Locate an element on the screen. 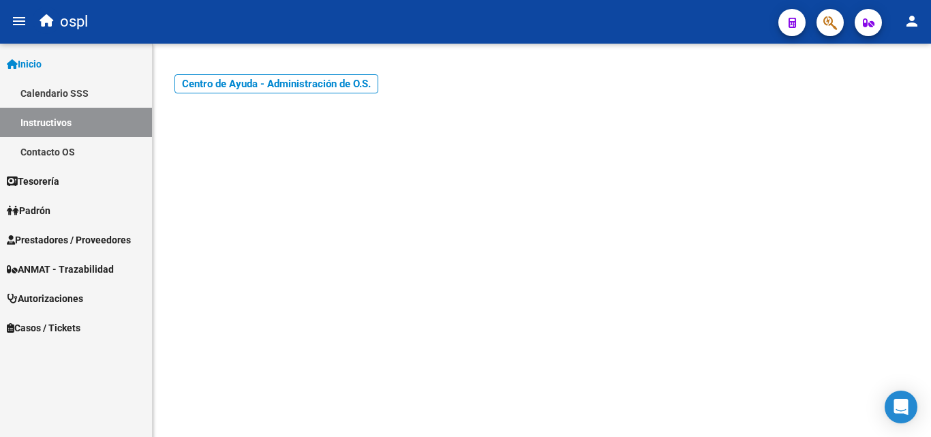  span: Casos / Tickets is located at coordinates (44, 328).